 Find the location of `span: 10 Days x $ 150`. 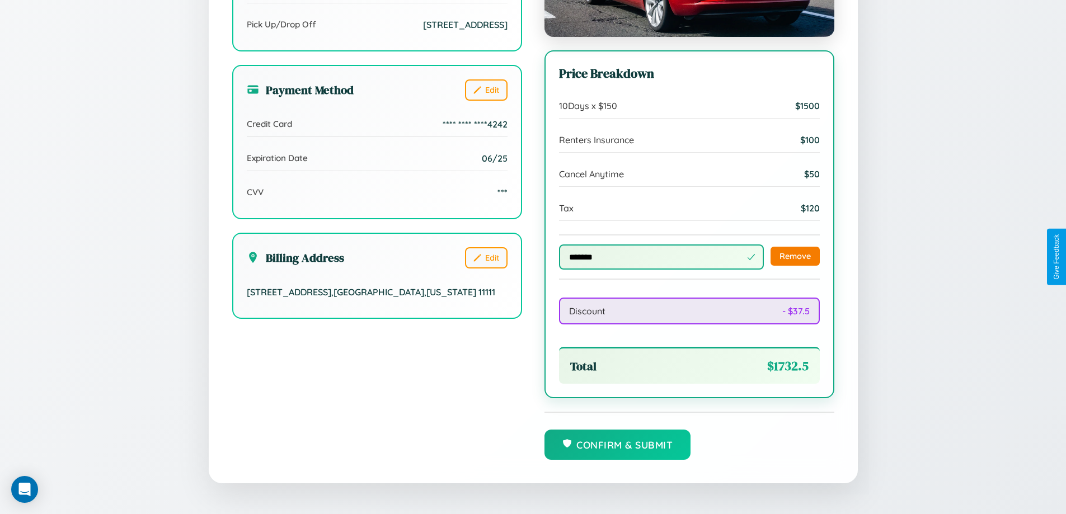

span: 10 Days x $ 150 is located at coordinates (588, 106).